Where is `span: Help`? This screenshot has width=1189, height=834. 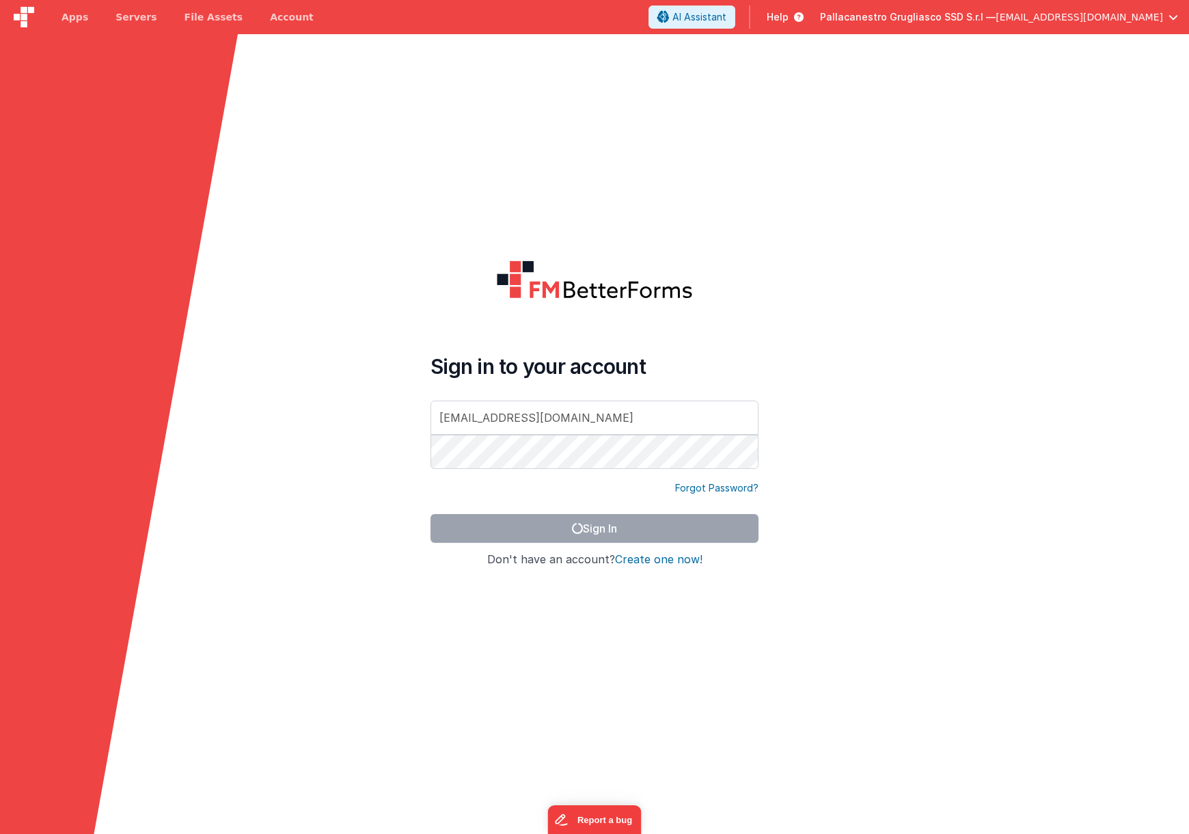
span: Help is located at coordinates (778, 17).